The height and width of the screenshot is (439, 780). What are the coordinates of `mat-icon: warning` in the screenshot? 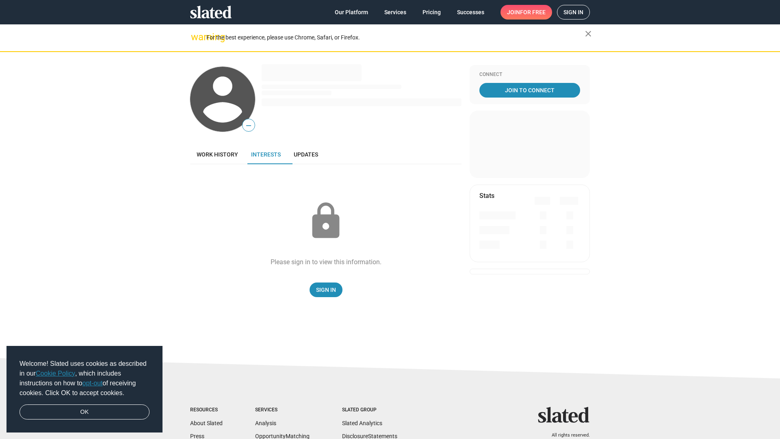 It's located at (196, 37).